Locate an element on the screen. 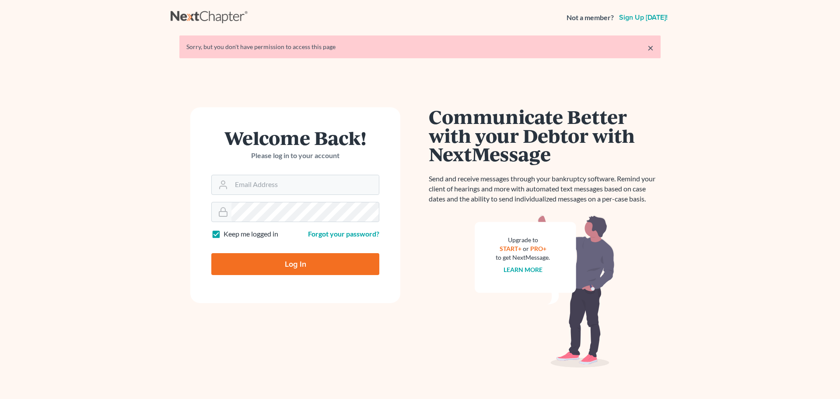  a: PRO+ is located at coordinates (538, 248).